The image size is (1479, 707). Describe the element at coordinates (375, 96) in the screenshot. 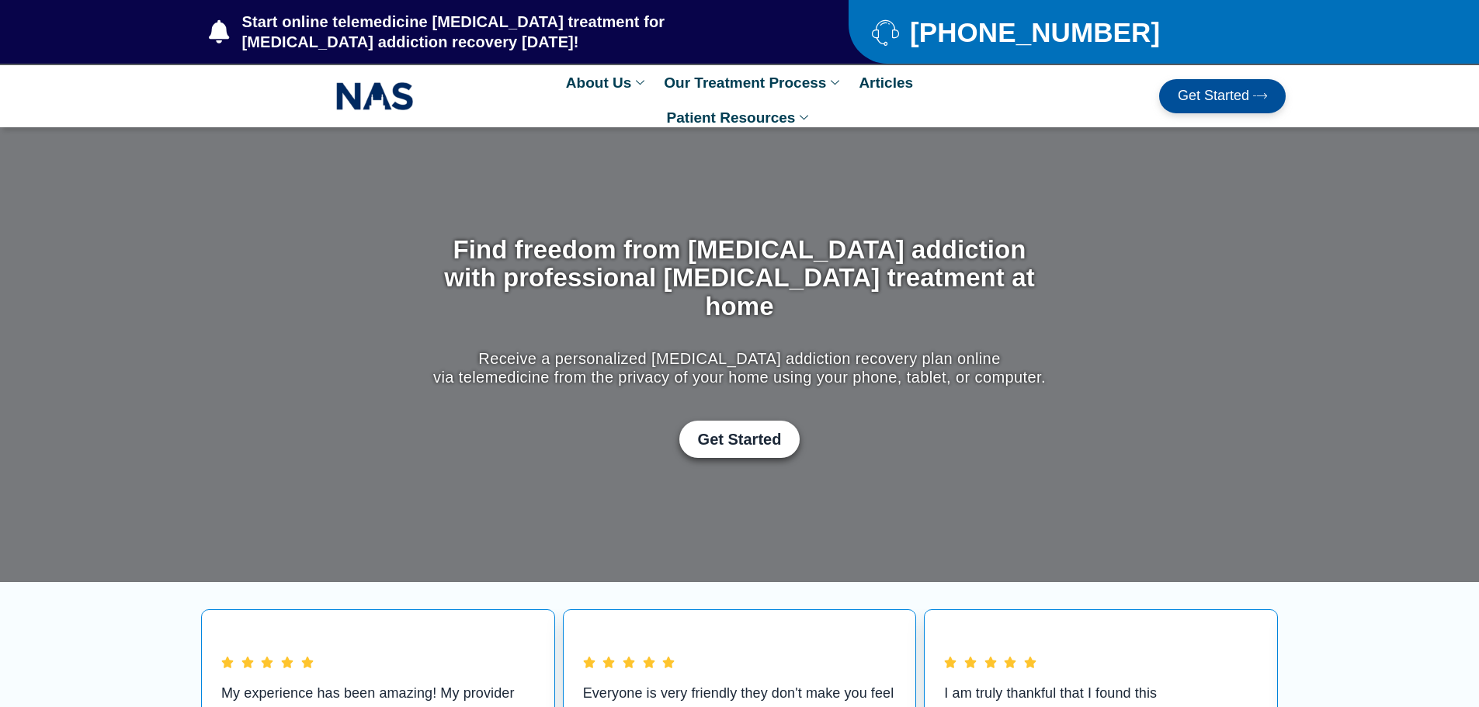

I see `img: NAS_email_signature-removebg-preview.png` at that location.